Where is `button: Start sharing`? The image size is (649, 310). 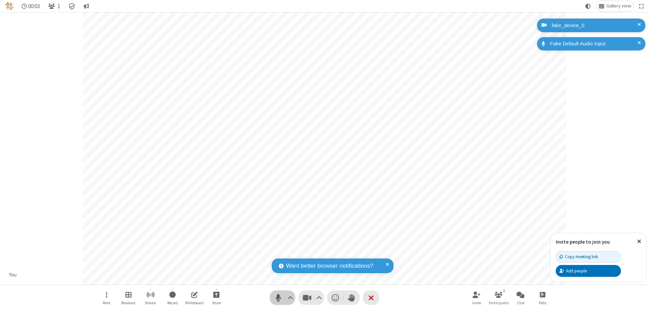
button: Start sharing is located at coordinates (216, 297).